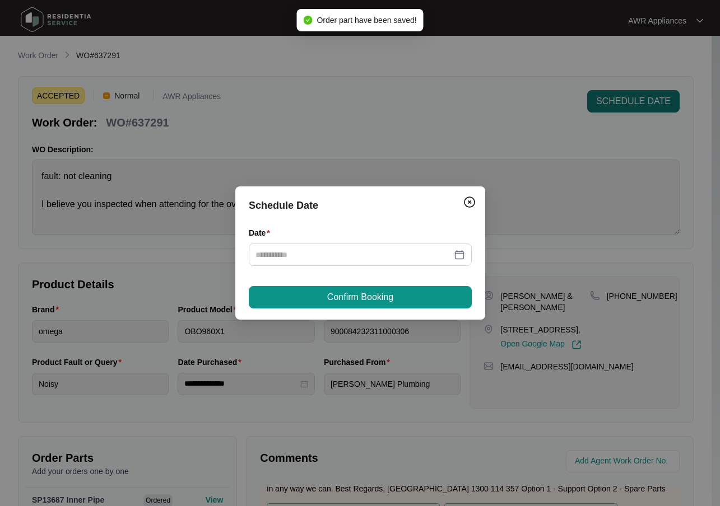 The height and width of the screenshot is (506, 720). I want to click on input: Date, so click(353, 255).